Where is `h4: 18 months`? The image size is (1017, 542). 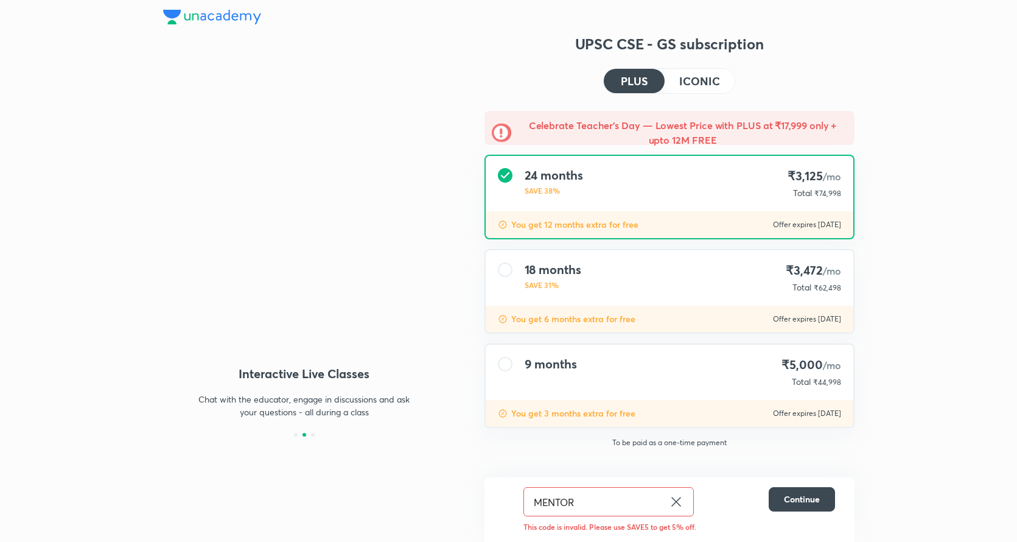
h4: 18 months is located at coordinates (552, 270).